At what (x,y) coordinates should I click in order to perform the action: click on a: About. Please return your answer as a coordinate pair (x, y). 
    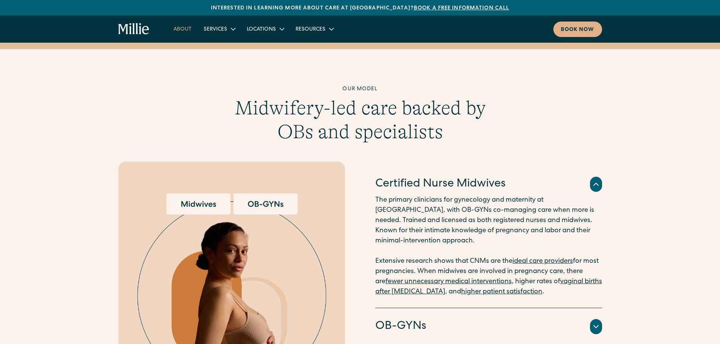
    Looking at the image, I should click on (182, 29).